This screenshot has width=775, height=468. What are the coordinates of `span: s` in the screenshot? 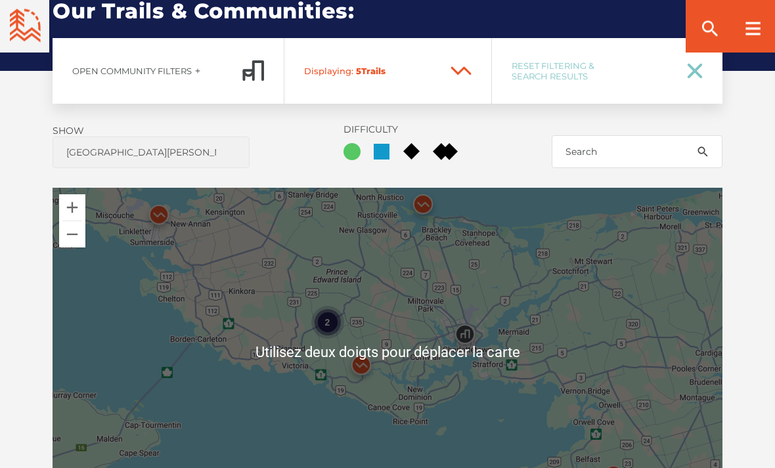 It's located at (383, 72).